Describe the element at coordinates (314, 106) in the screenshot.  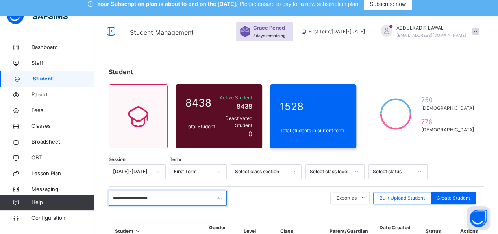
I see `span: 1528` at that location.